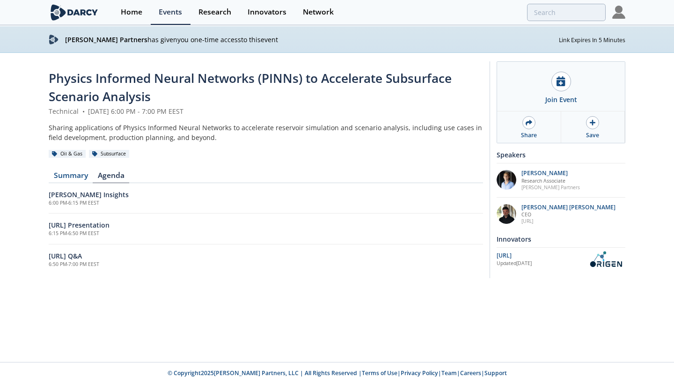  What do you see at coordinates (266, 132) in the screenshot?
I see `div: Sharing applications of Physics Informed Neural Networks to accelerate reservoir simulation and s...` at bounding box center [266, 132].